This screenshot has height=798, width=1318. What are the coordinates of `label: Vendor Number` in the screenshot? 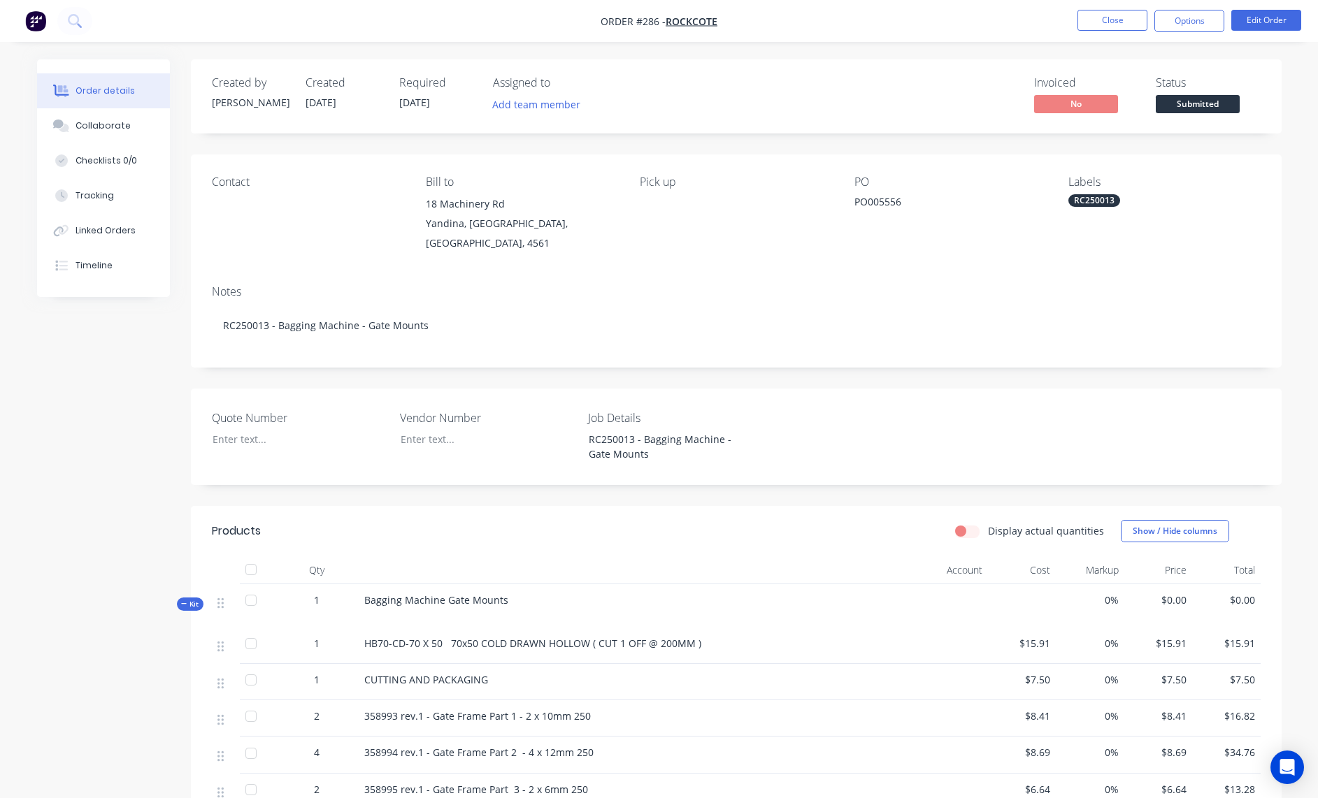 It's located at (487, 418).